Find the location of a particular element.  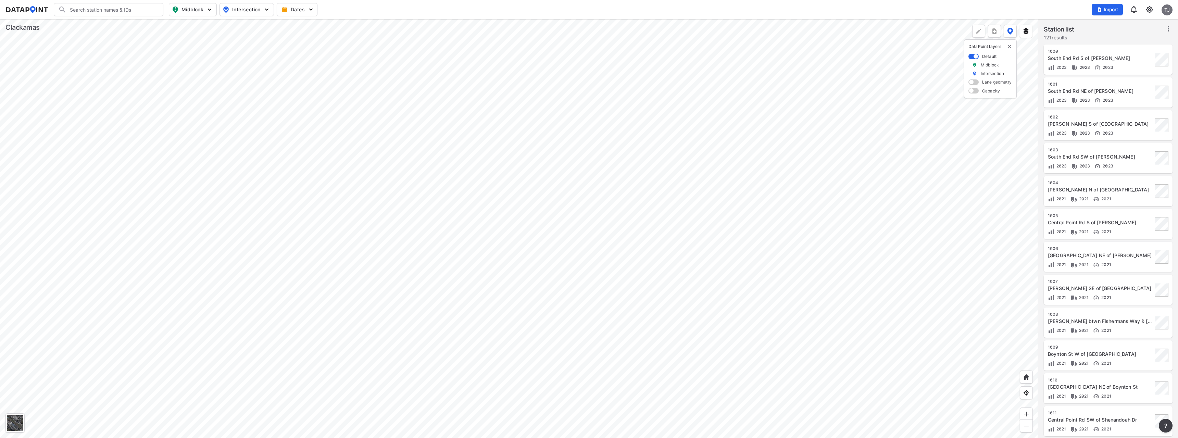

button: DataPoint layers is located at coordinates (1010, 31).